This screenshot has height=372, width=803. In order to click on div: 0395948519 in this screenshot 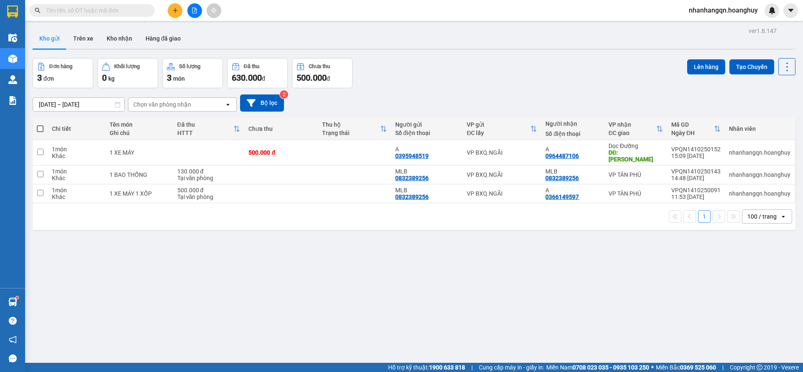, I will do `click(412, 156)`.